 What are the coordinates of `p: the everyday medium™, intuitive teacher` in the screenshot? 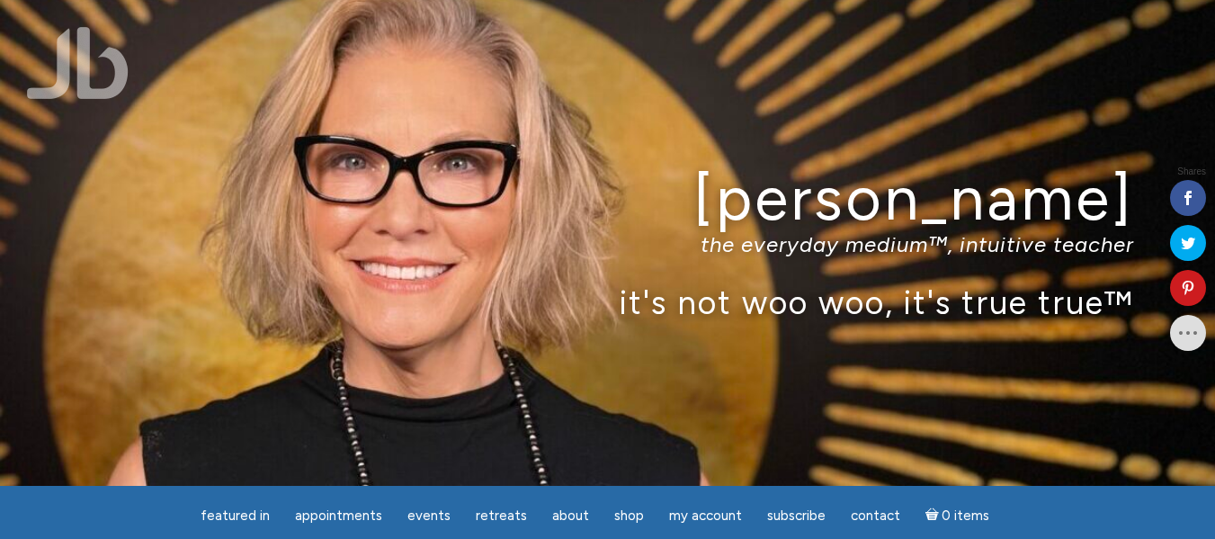 It's located at (608, 244).